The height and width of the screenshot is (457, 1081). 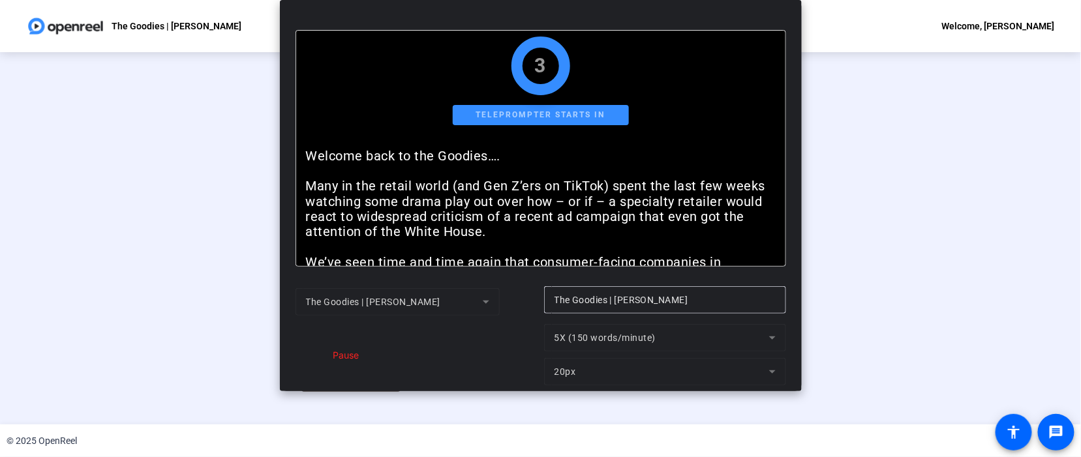 I want to click on input: Title, so click(x=665, y=300).